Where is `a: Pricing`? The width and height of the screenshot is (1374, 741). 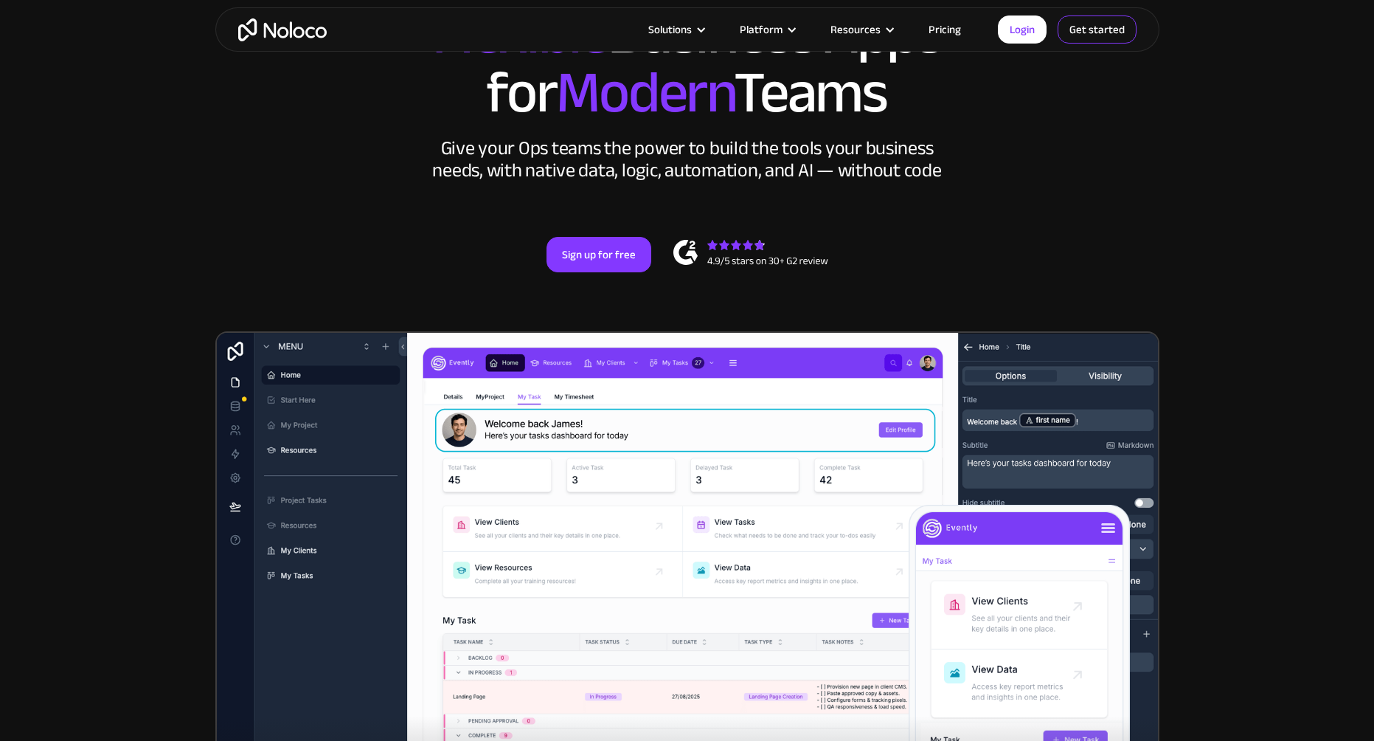
a: Pricing is located at coordinates (945, 30).